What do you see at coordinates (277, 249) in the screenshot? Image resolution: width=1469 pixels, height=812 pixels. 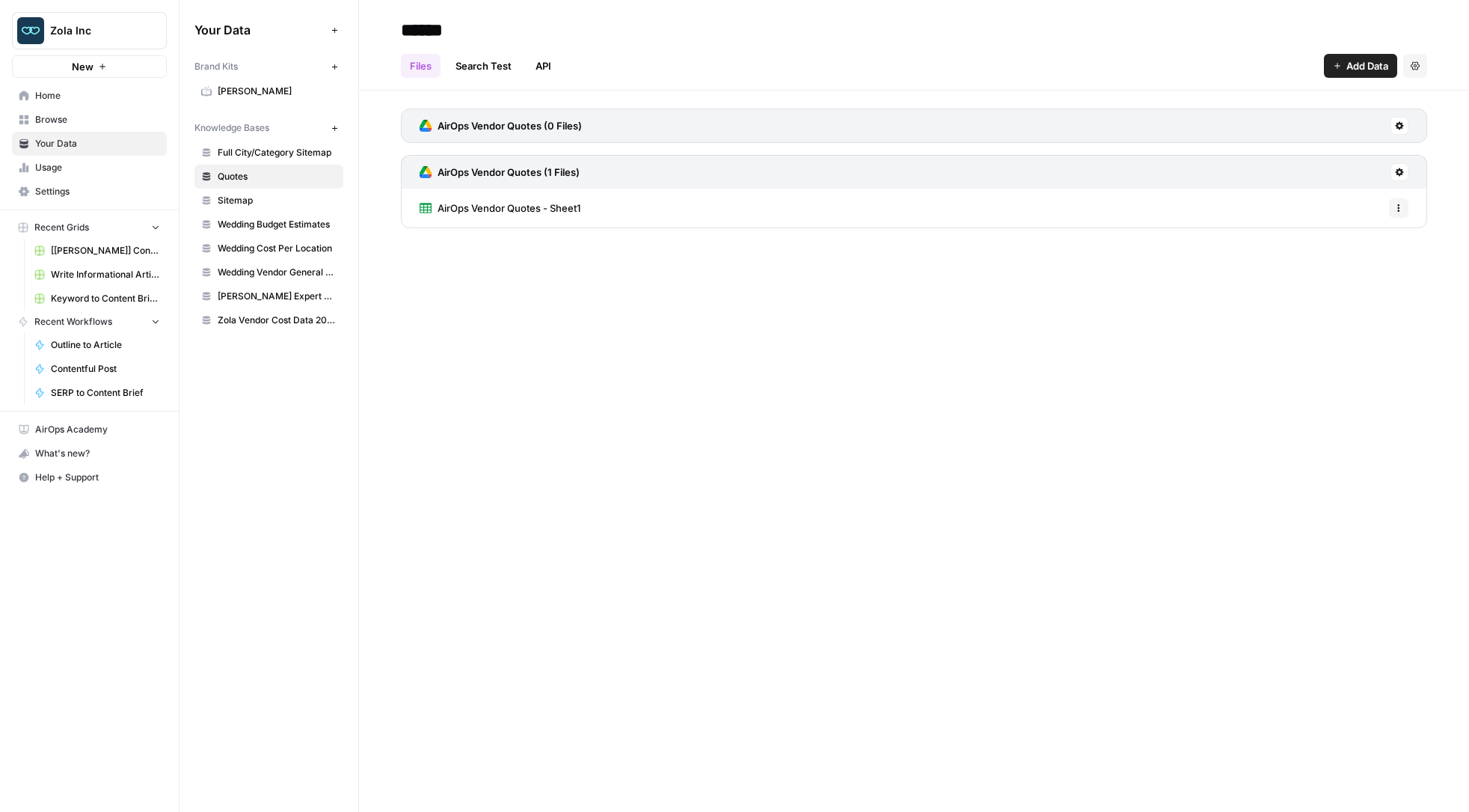 I see `span: Wedding Cost Per Location` at bounding box center [277, 249].